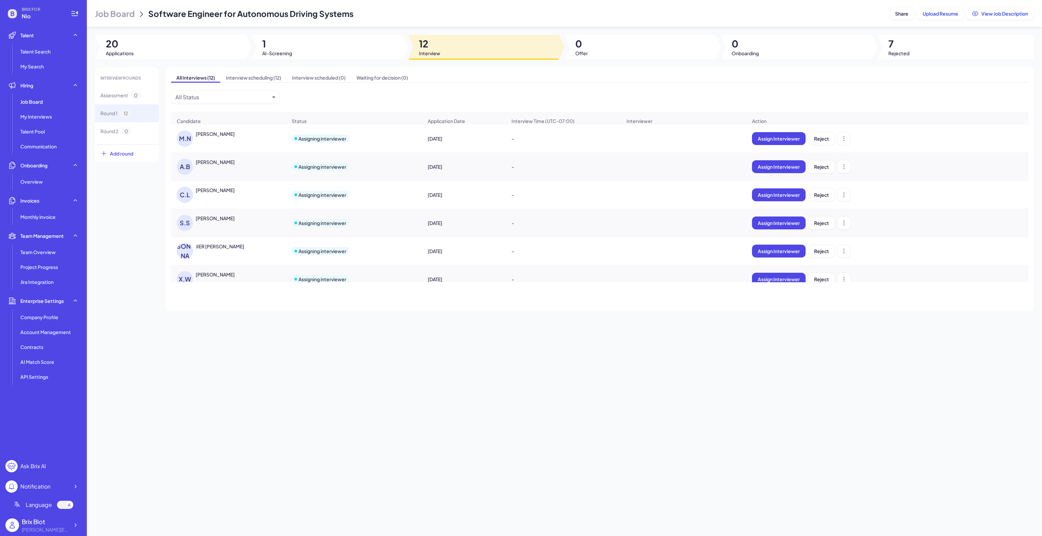  What do you see at coordinates (127, 78) in the screenshot?
I see `div: INTERVIEW ROUNDS` at bounding box center [127, 78].